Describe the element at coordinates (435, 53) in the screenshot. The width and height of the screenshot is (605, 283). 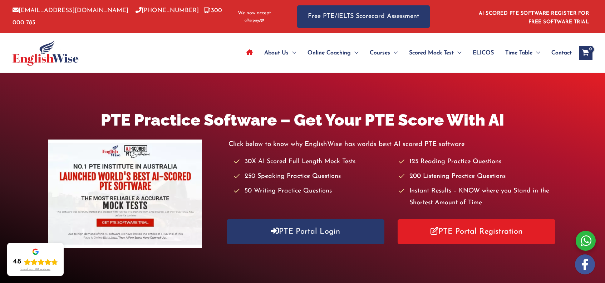
I see `a: Scored Mock TestMenu Toggle` at that location.